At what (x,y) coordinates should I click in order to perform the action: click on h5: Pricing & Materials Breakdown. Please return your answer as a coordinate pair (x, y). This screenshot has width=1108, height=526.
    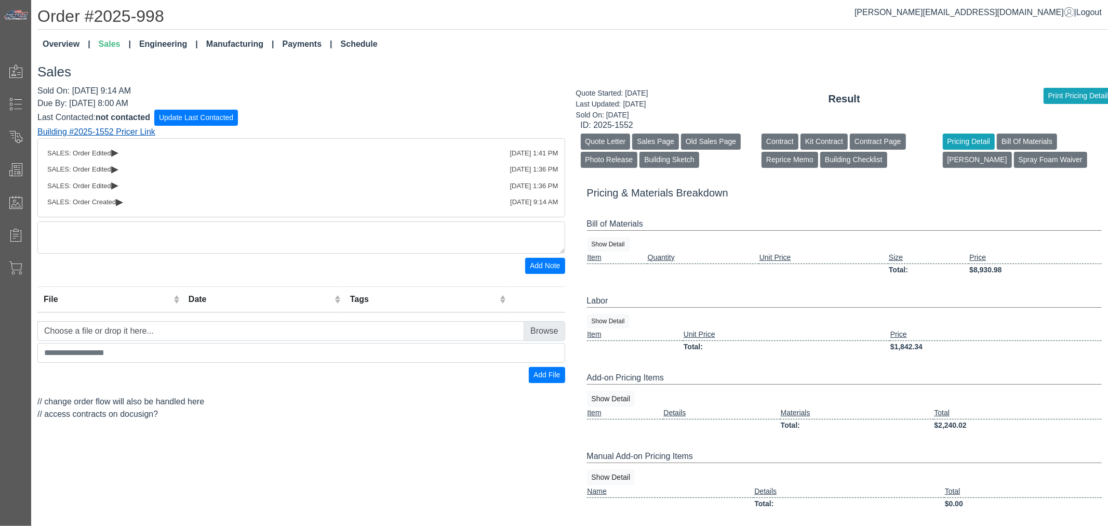
    Looking at the image, I should click on (845, 193).